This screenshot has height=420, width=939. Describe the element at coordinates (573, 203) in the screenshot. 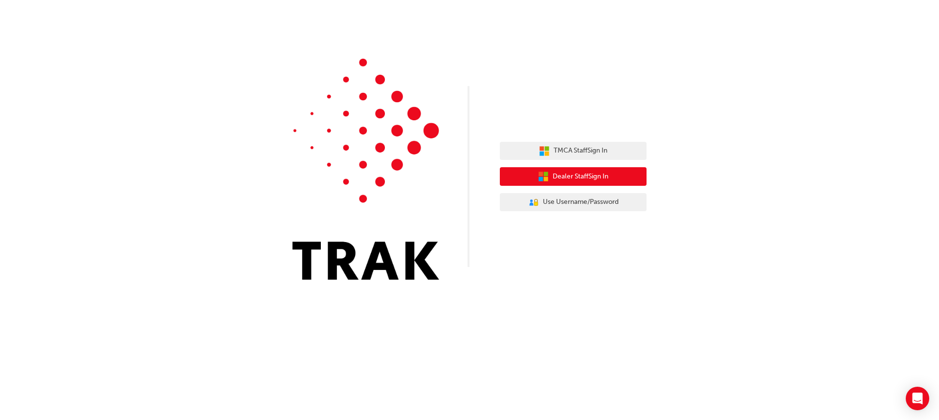

I see `button: Use Username/Password` at that location.